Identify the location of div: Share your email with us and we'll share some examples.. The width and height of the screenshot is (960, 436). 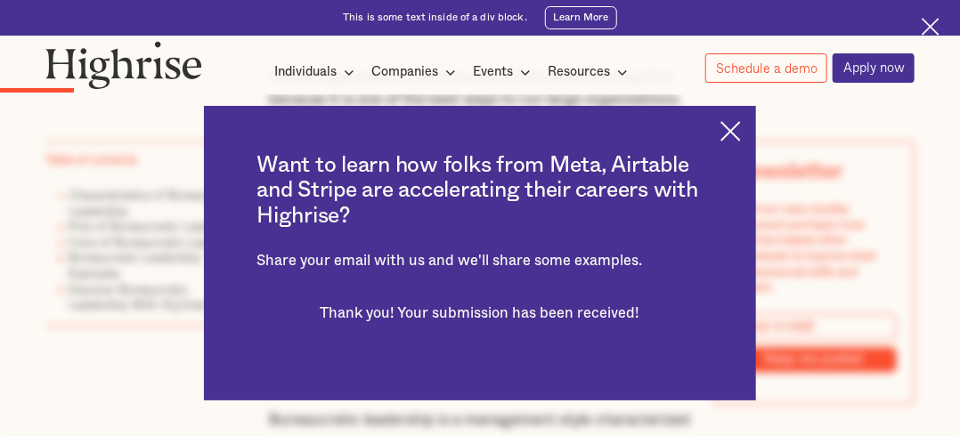
(479, 261).